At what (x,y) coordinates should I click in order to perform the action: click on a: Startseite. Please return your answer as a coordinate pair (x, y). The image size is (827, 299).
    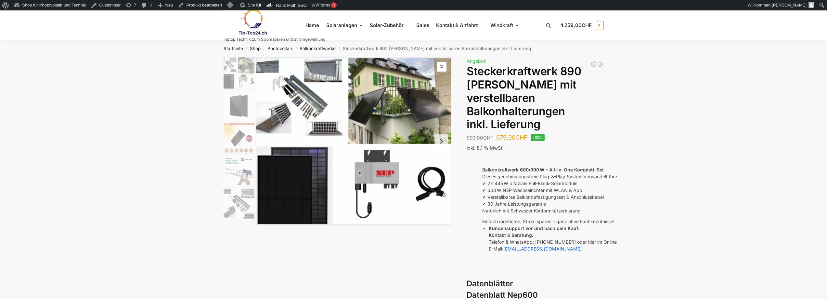
    Looking at the image, I should click on (233, 48).